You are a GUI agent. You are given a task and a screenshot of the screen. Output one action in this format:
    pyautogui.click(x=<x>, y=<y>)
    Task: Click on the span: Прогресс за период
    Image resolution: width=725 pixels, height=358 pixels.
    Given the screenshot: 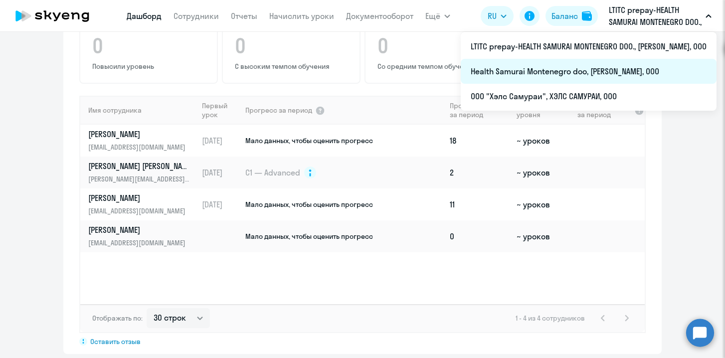 What is the action you would take?
    pyautogui.click(x=279, y=110)
    